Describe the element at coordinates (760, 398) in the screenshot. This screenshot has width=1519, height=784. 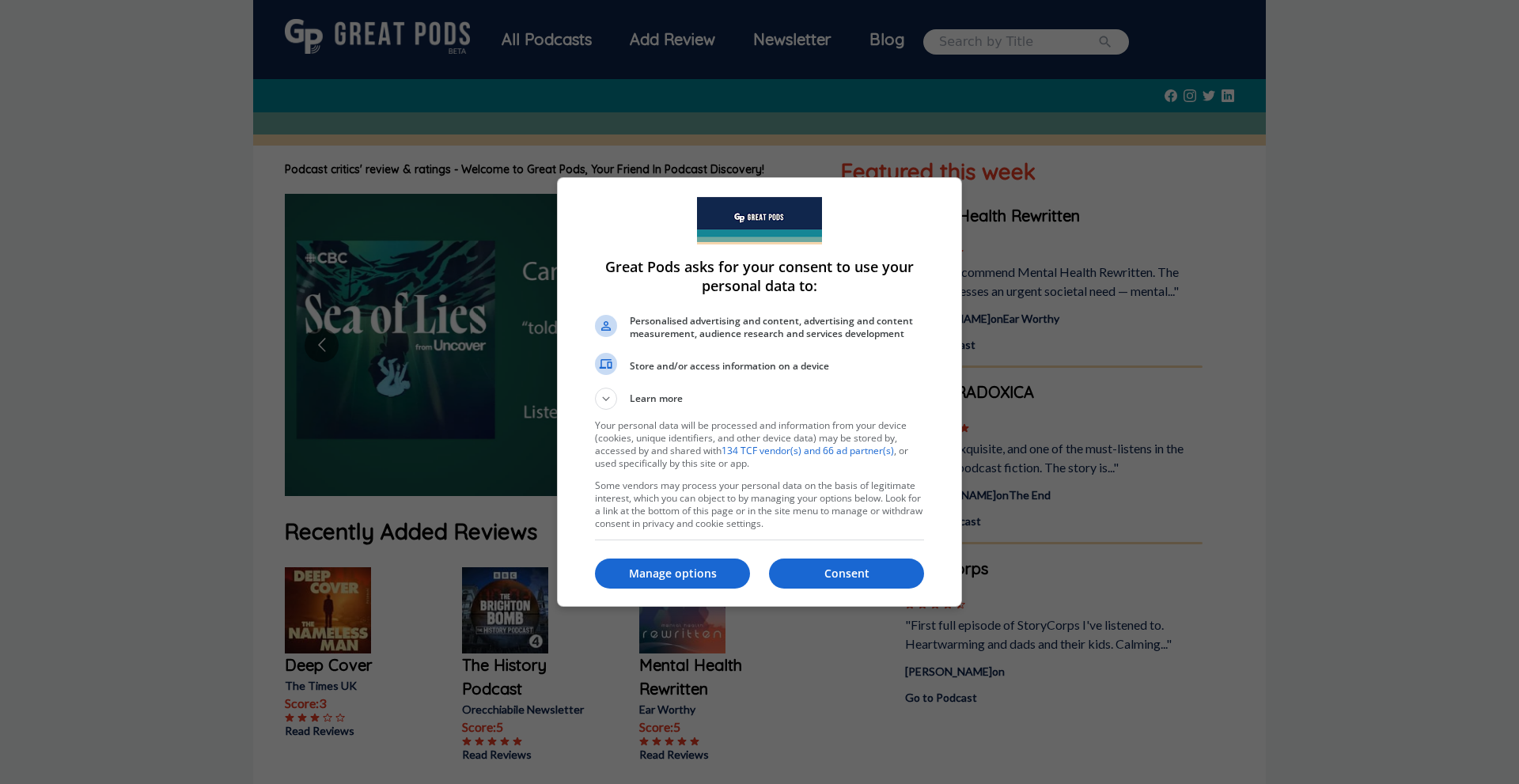
I see `button: Learn more` at that location.